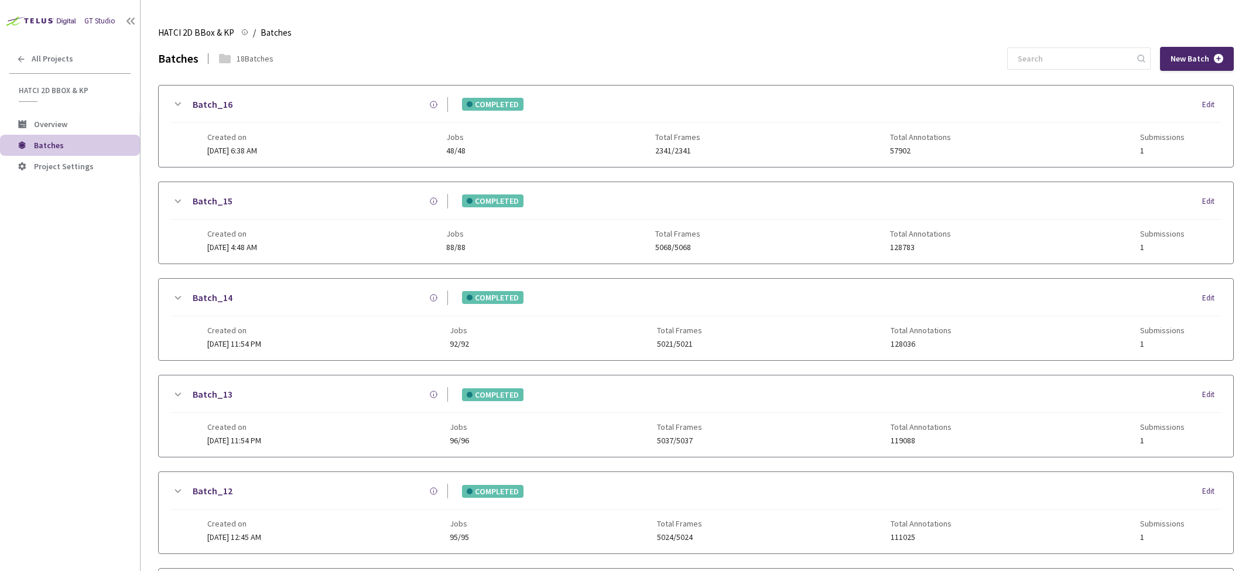 This screenshot has width=1249, height=571. What do you see at coordinates (921, 440) in the screenshot?
I see `span: 119088` at bounding box center [921, 440].